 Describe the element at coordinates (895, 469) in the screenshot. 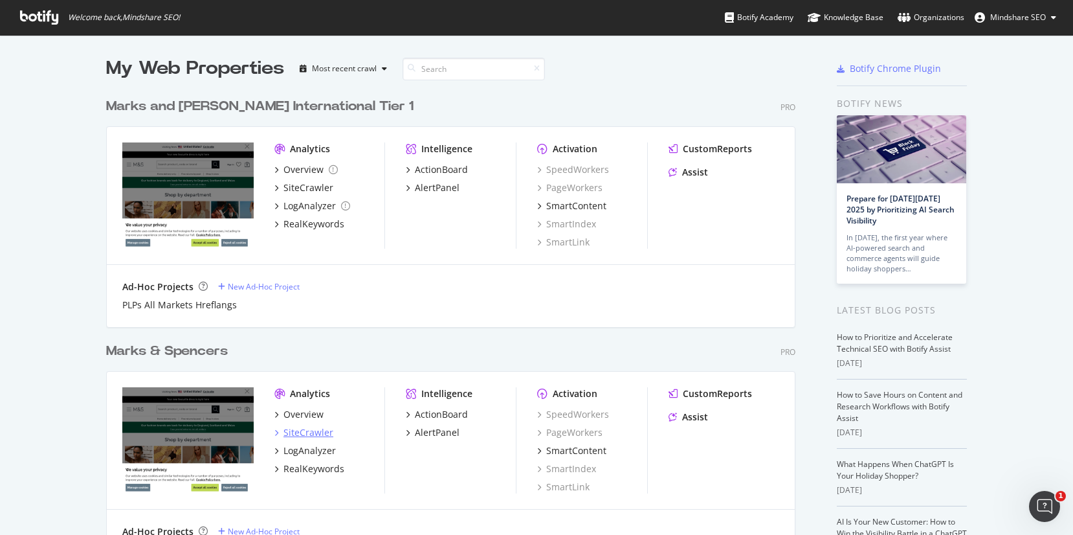

I see `a: What Happens When ChatGPT Is Your Holiday Shopper?` at that location.